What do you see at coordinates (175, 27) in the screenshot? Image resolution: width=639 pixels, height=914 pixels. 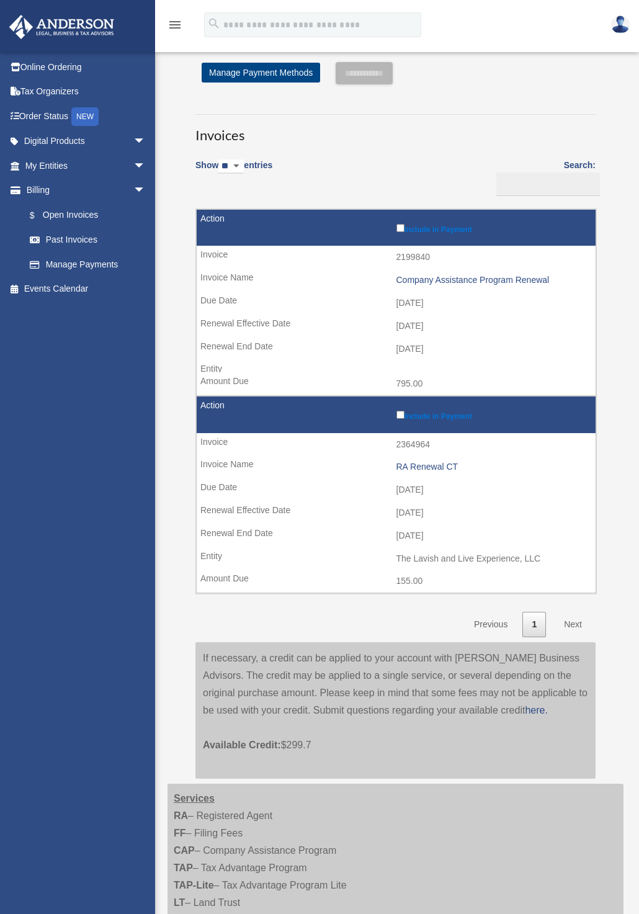 I see `a: menu` at bounding box center [175, 27].